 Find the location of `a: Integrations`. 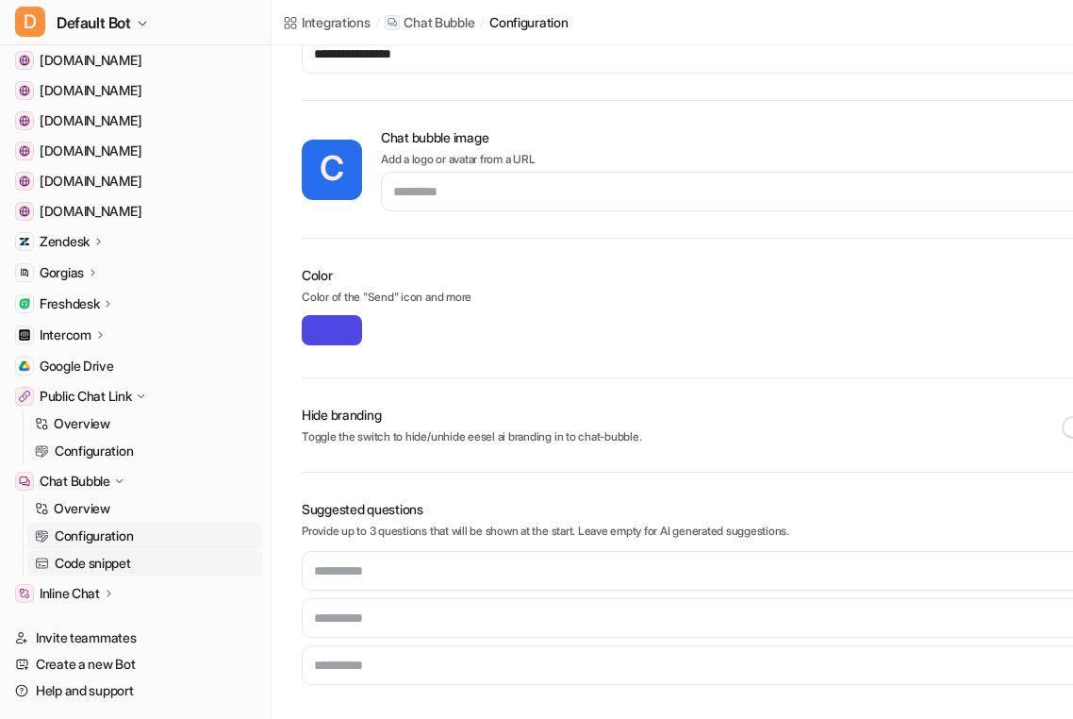

a: Integrations is located at coordinates (326, 22).